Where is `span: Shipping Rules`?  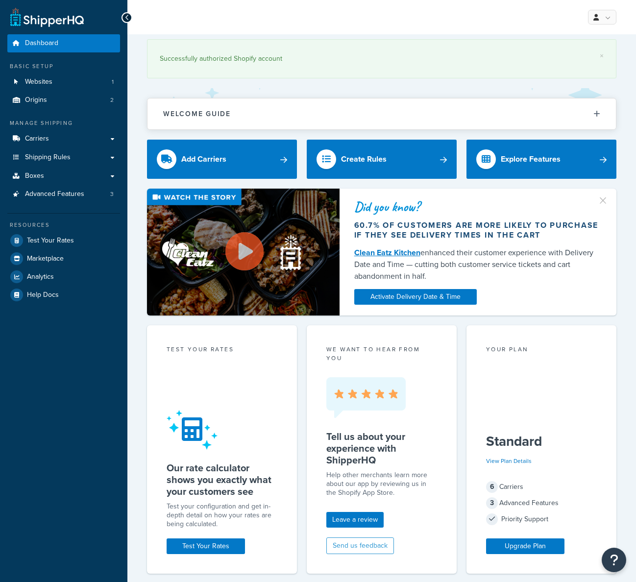
span: Shipping Rules is located at coordinates (48, 157).